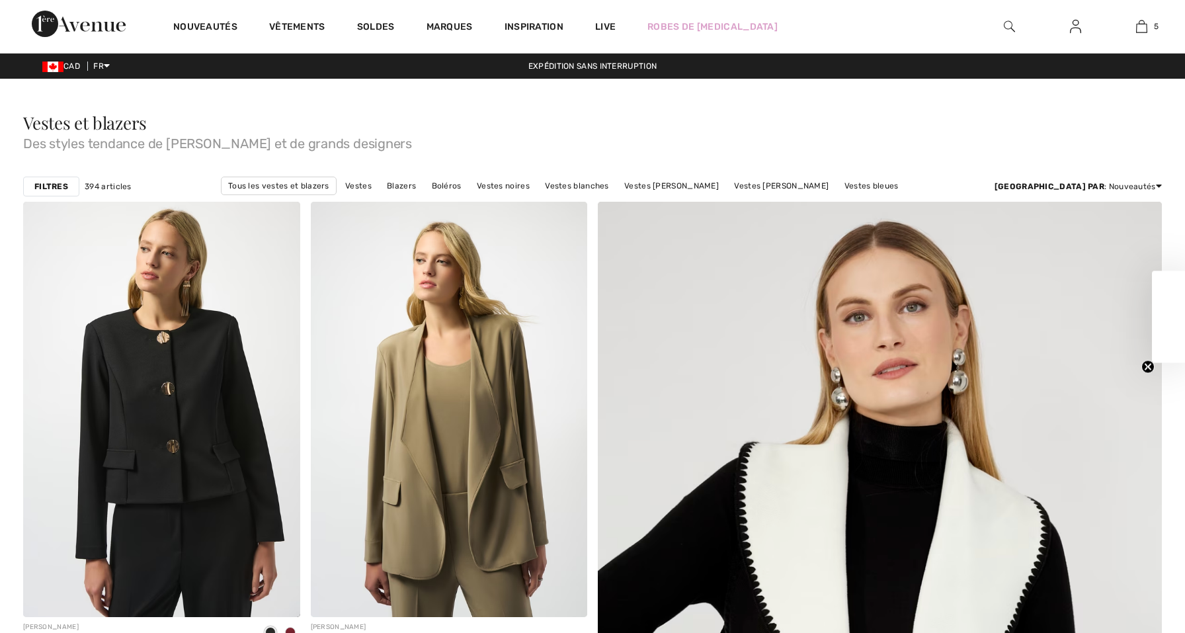 This screenshot has width=1185, height=633. Describe the element at coordinates (297, 28) in the screenshot. I see `a: Vêtements` at that location.